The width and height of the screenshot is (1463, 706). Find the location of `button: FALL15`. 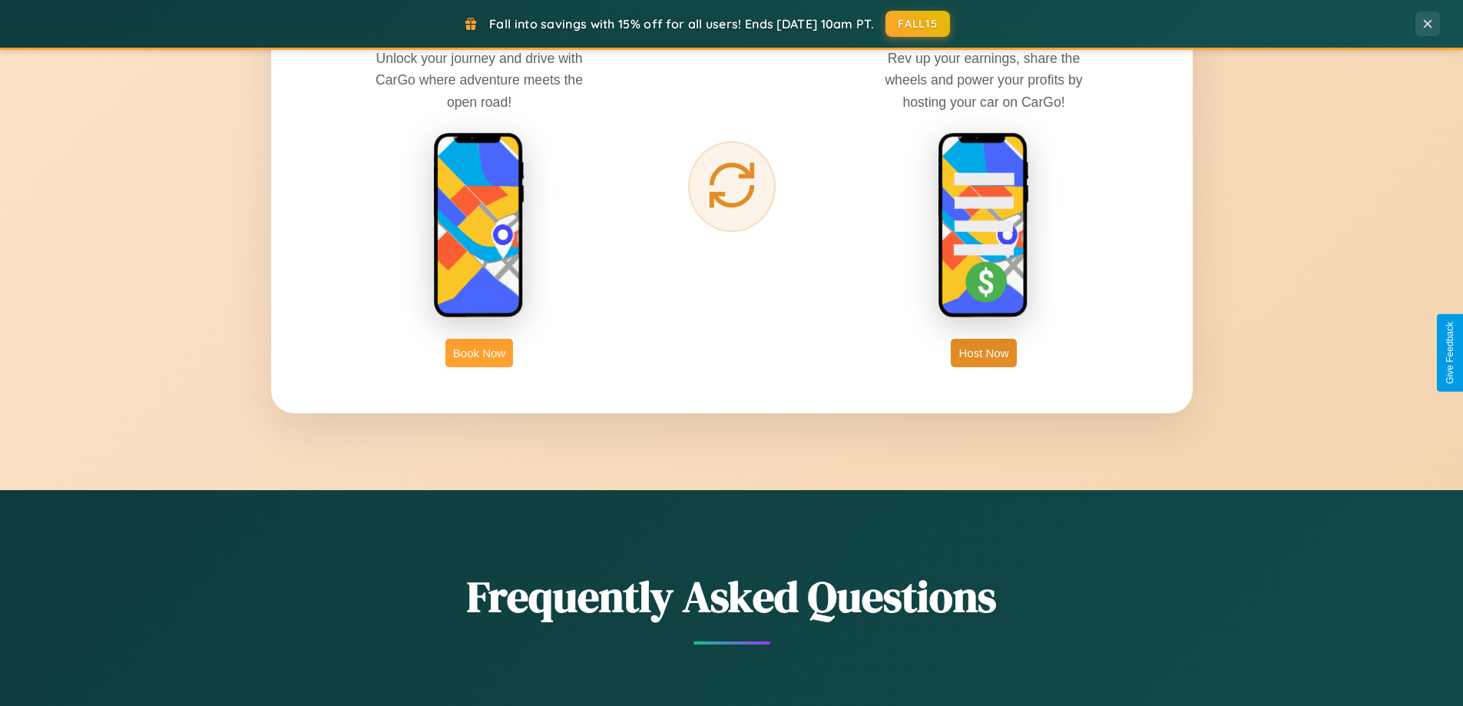

button: FALL15 is located at coordinates (918, 24).